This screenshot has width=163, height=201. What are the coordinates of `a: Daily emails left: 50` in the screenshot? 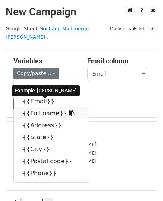 It's located at (133, 28).